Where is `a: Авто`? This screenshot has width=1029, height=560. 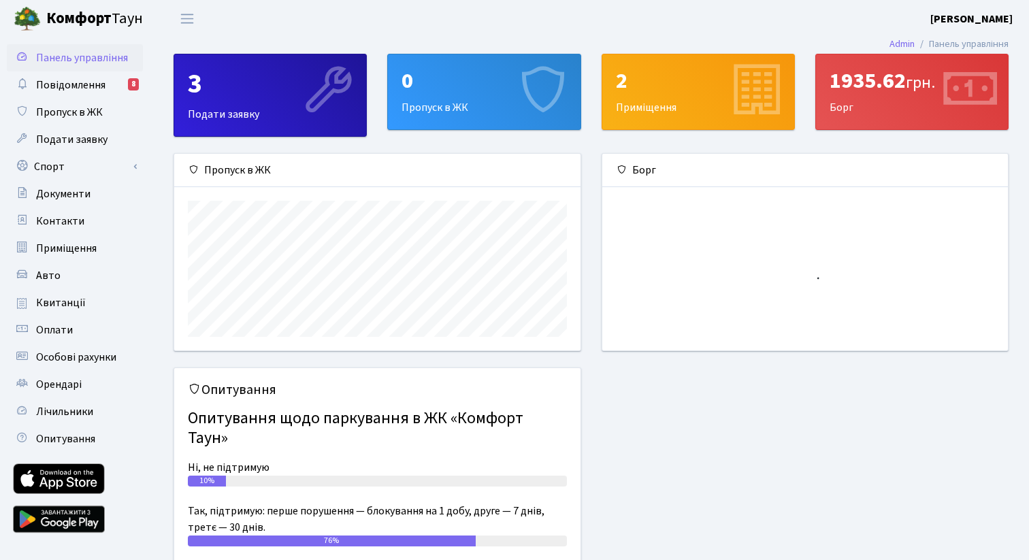
a: Авто is located at coordinates (75, 276).